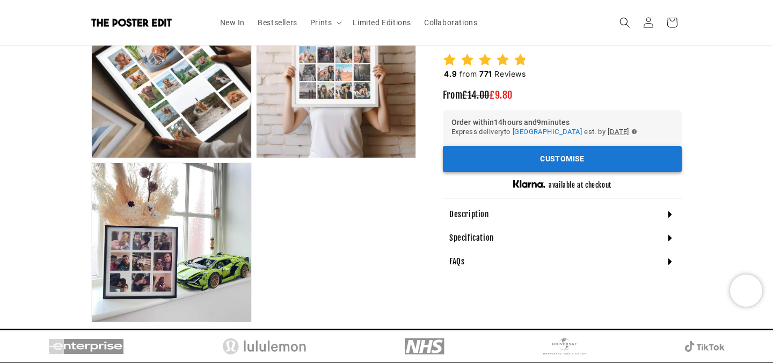 Image resolution: width=773 pixels, height=363 pixels. I want to click on span: £14.00, so click(476, 95).